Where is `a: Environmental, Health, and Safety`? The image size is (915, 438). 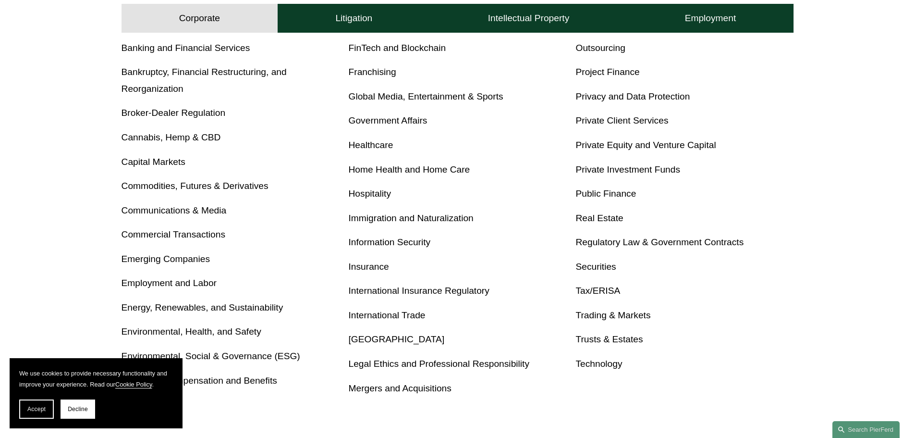 a: Environmental, Health, and Safety is located at coordinates (191, 331).